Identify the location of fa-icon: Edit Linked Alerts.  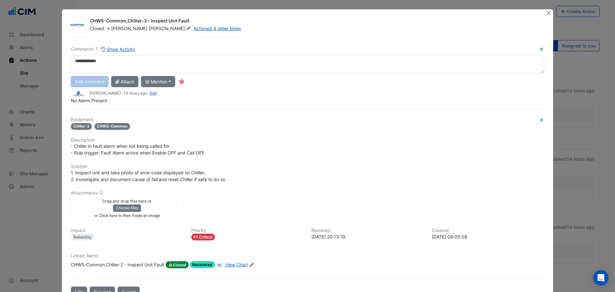
(251, 265).